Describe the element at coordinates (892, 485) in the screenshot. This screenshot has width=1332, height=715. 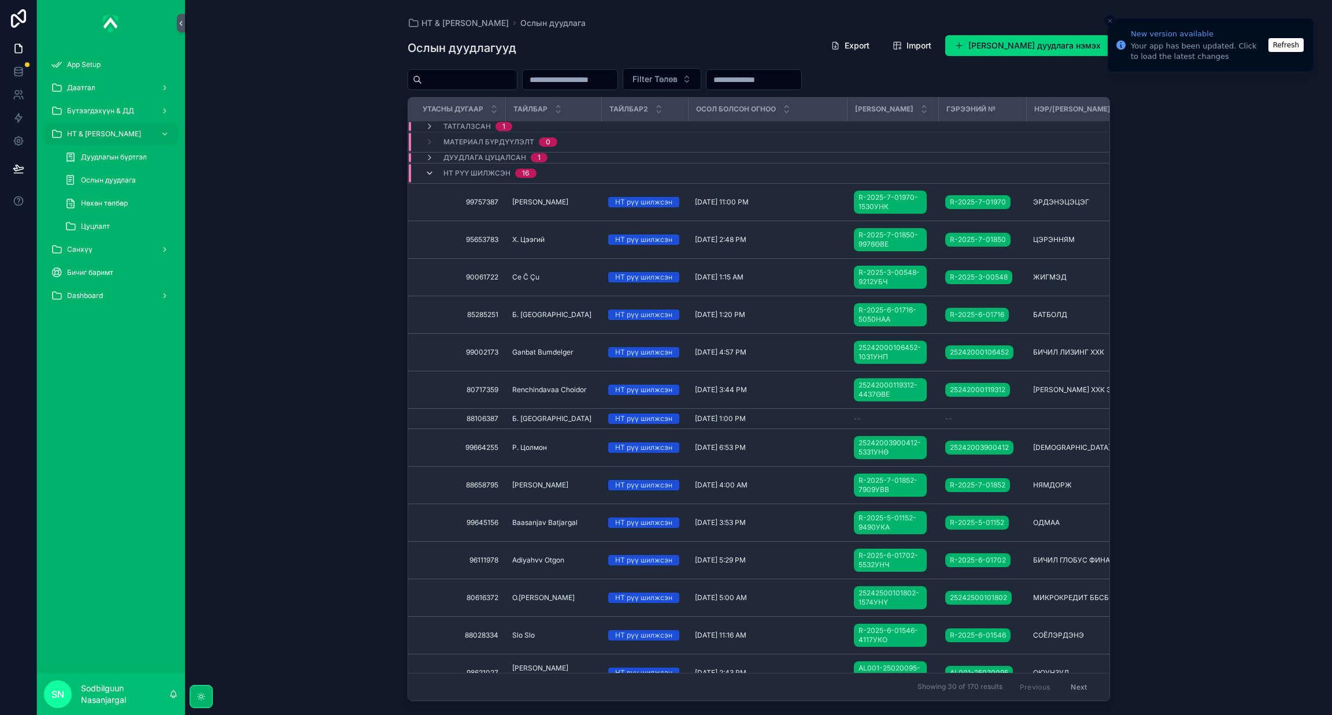
I see `a: R-2025-7-01852-7909УВВ` at that location.